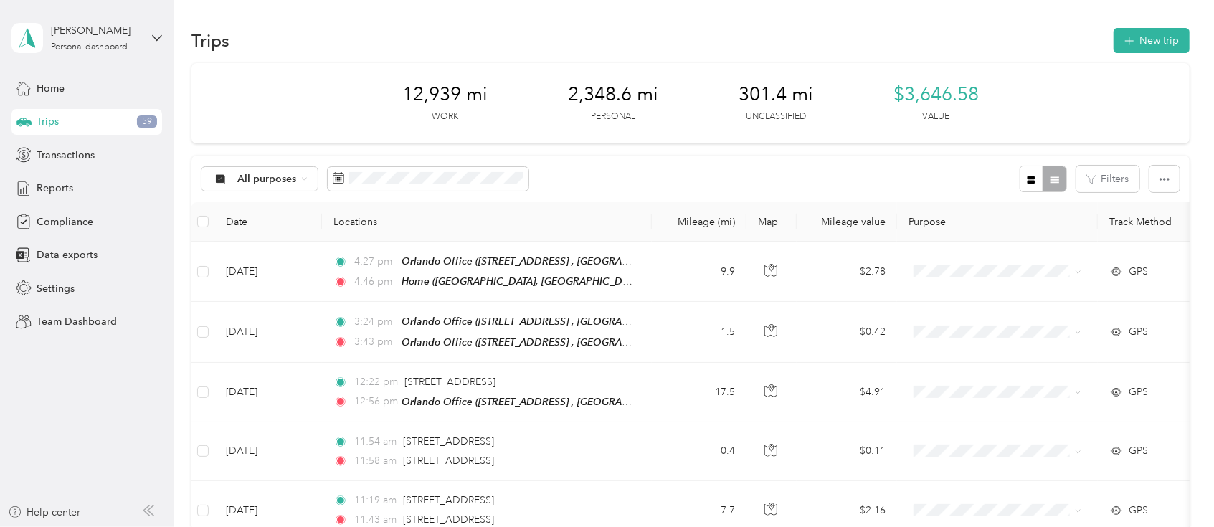  What do you see at coordinates (445, 117) in the screenshot?
I see `p: Work` at bounding box center [445, 117].